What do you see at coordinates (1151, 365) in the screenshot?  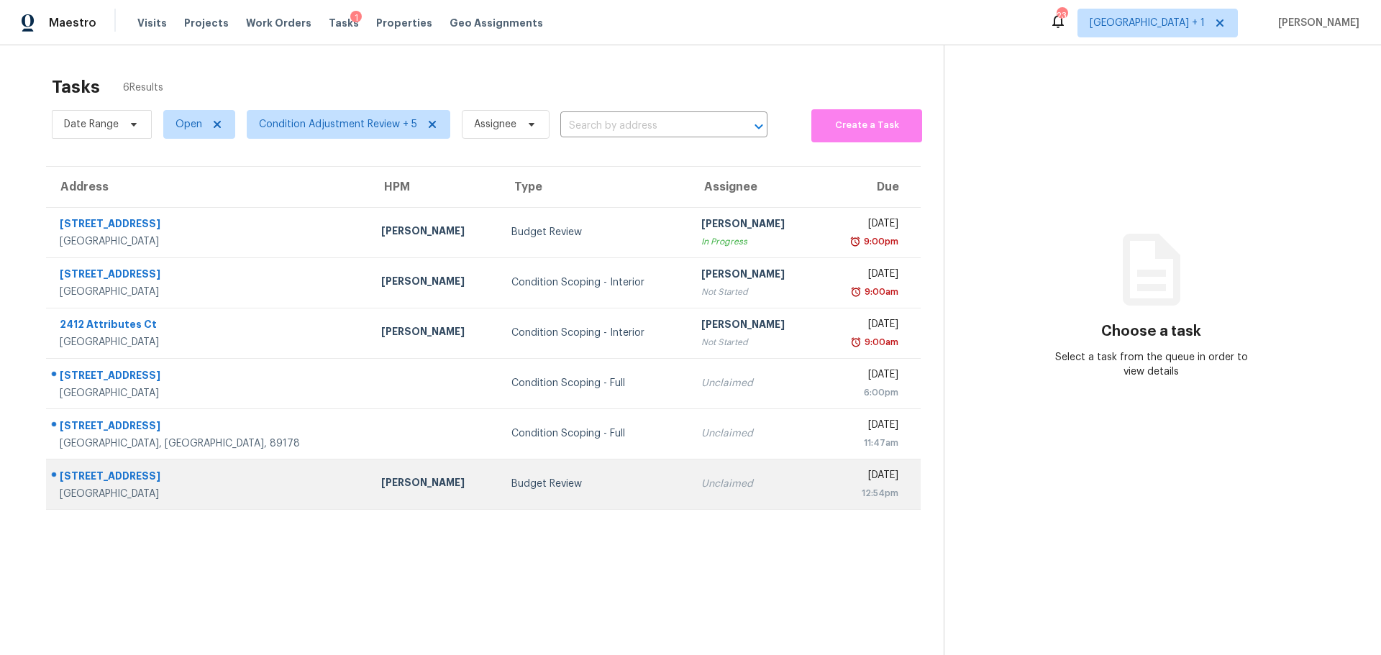 I see `div: Select a task from the queue in order to view details` at bounding box center [1151, 365].